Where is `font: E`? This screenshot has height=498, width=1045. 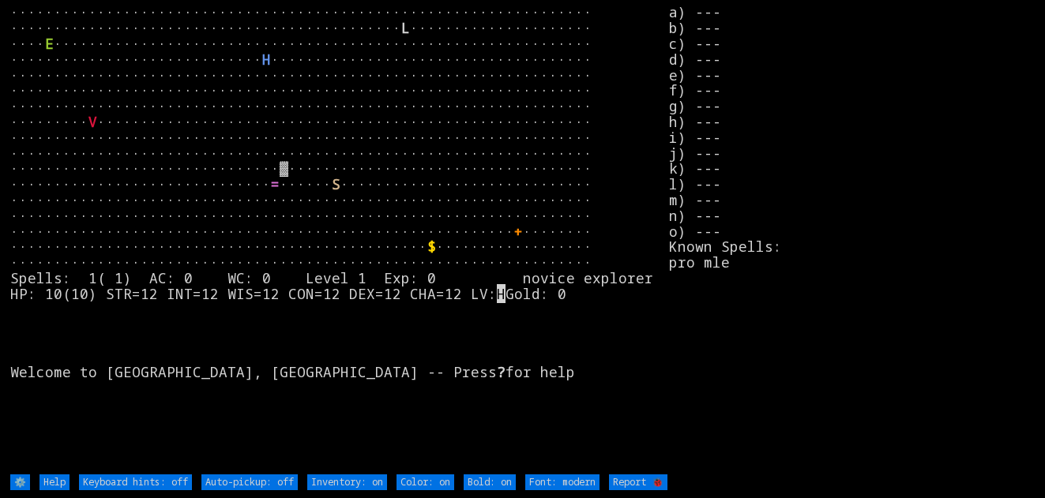
font: E is located at coordinates (49, 43).